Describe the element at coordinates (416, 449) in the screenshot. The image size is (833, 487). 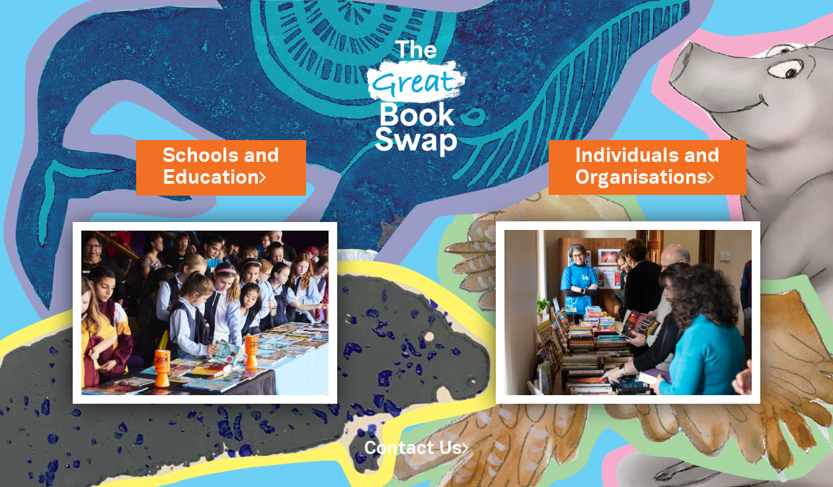
I see `a: Contact Us` at that location.